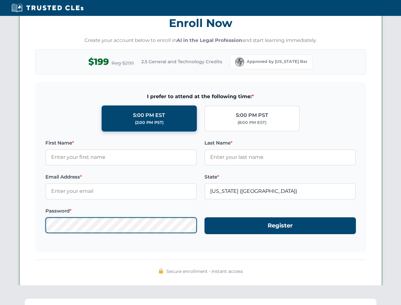  I want to click on span: $199, so click(99, 62).